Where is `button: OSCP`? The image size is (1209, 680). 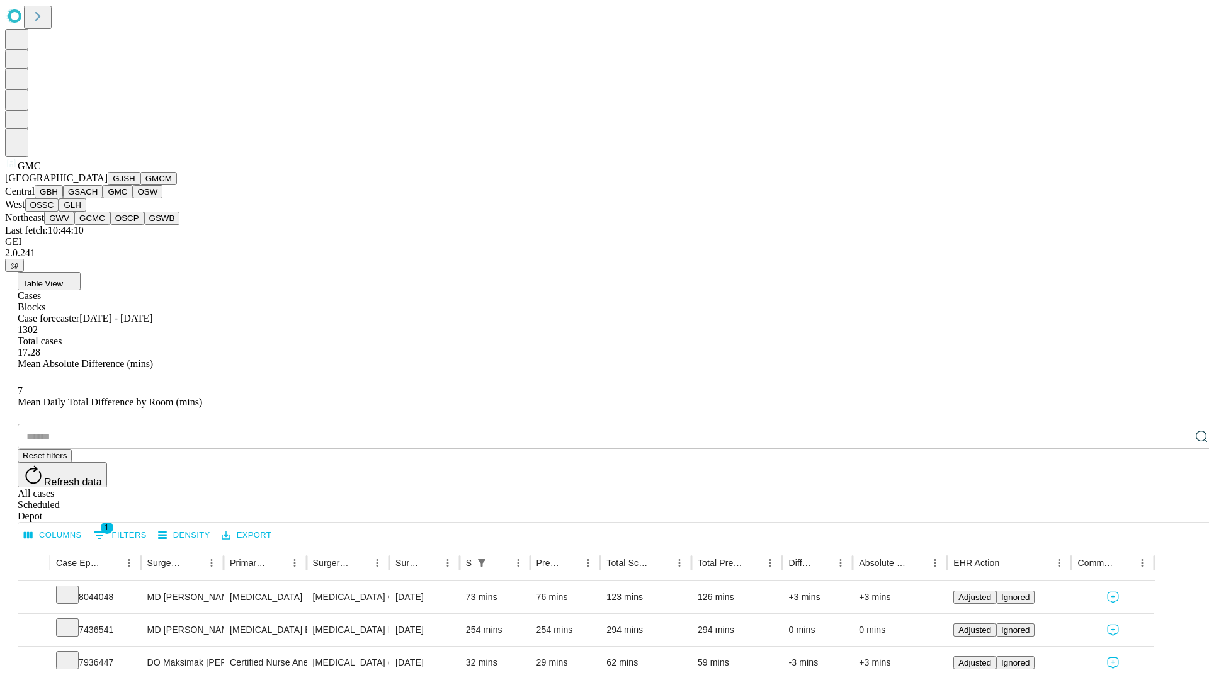 button: OSCP is located at coordinates (127, 218).